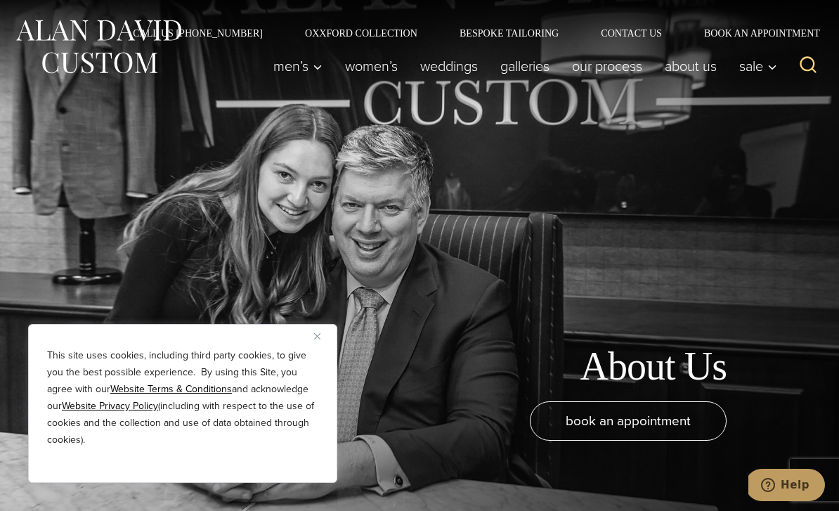  Describe the element at coordinates (607, 66) in the screenshot. I see `a: Our Process` at that location.